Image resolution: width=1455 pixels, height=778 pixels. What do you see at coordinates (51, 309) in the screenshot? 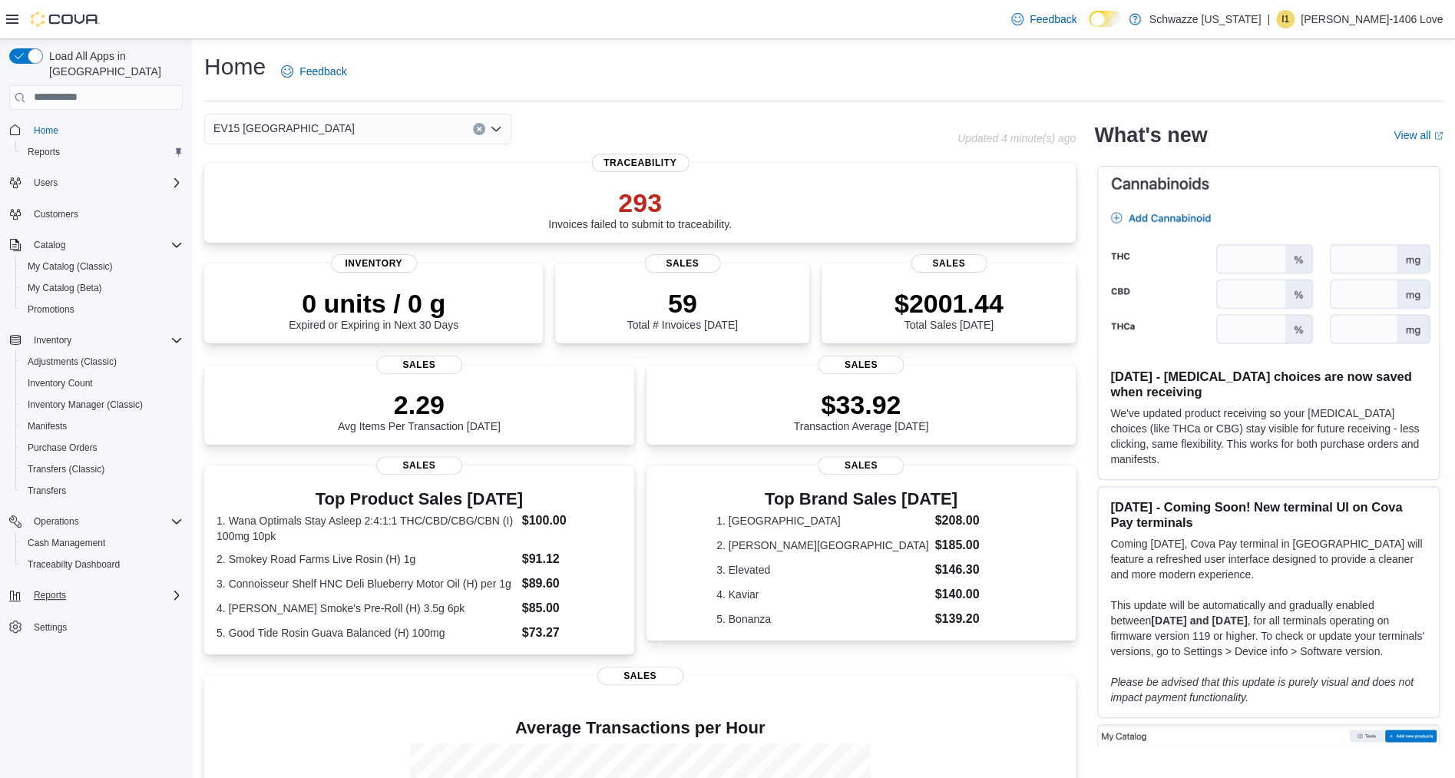
I see `a: Promotions` at bounding box center [51, 309].